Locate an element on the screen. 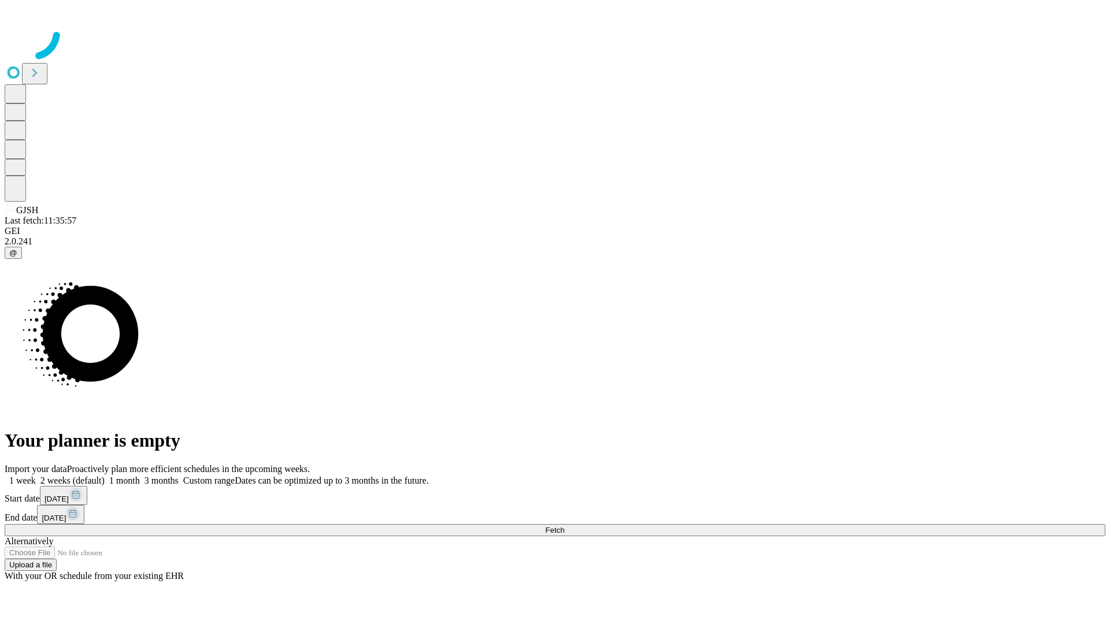 The width and height of the screenshot is (1110, 624). button: Fetch is located at coordinates (555, 530).